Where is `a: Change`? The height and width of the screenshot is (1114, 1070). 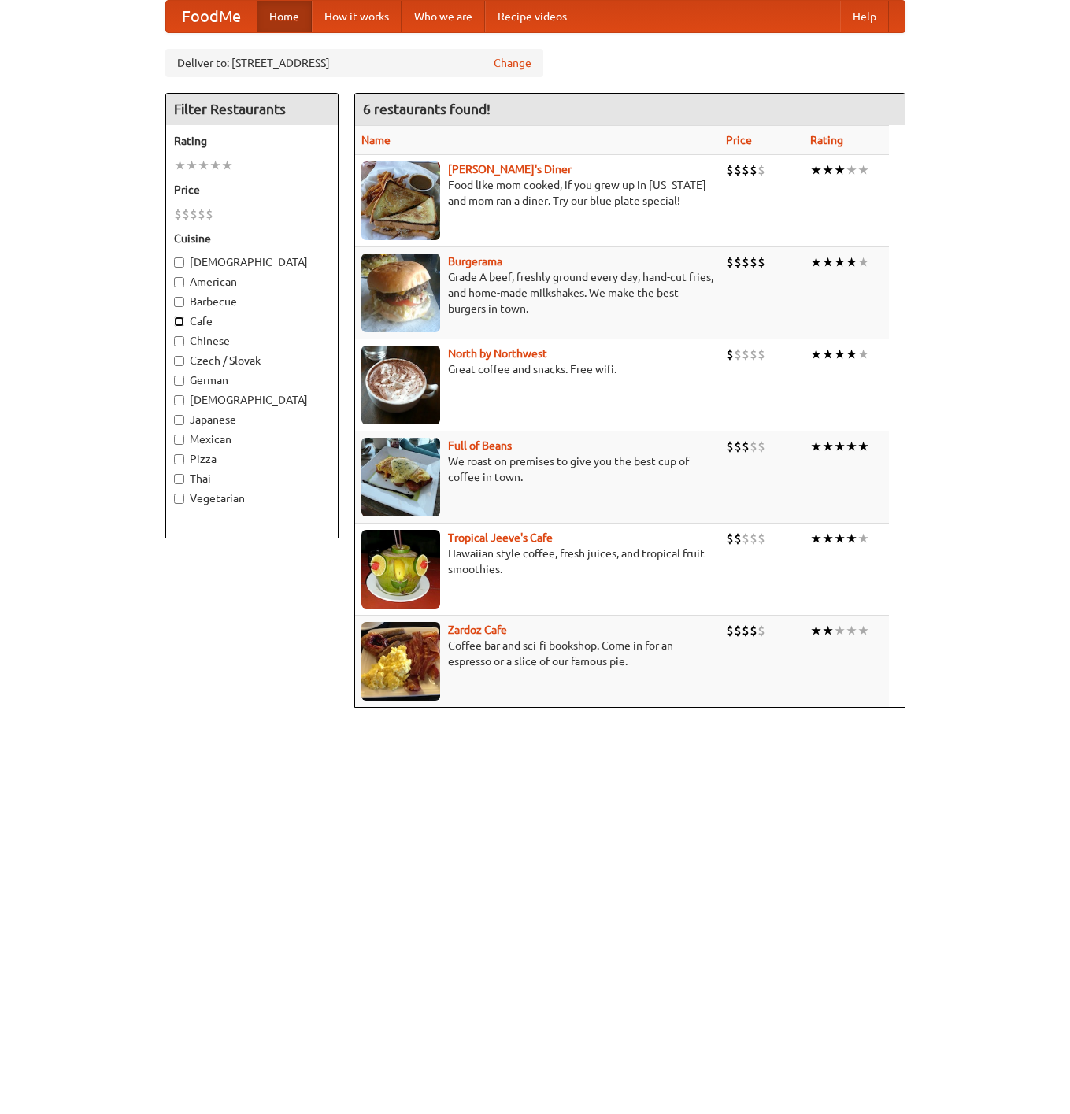 a: Change is located at coordinates (512, 63).